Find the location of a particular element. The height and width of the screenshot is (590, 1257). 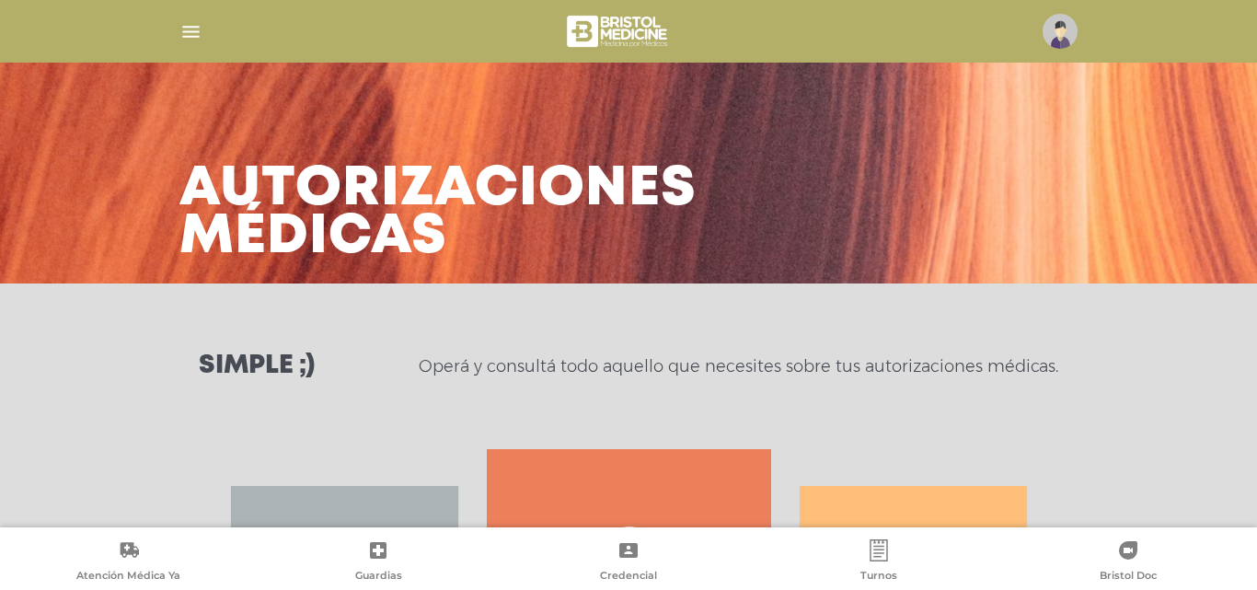

h3: Simple ;) is located at coordinates (257, 366).